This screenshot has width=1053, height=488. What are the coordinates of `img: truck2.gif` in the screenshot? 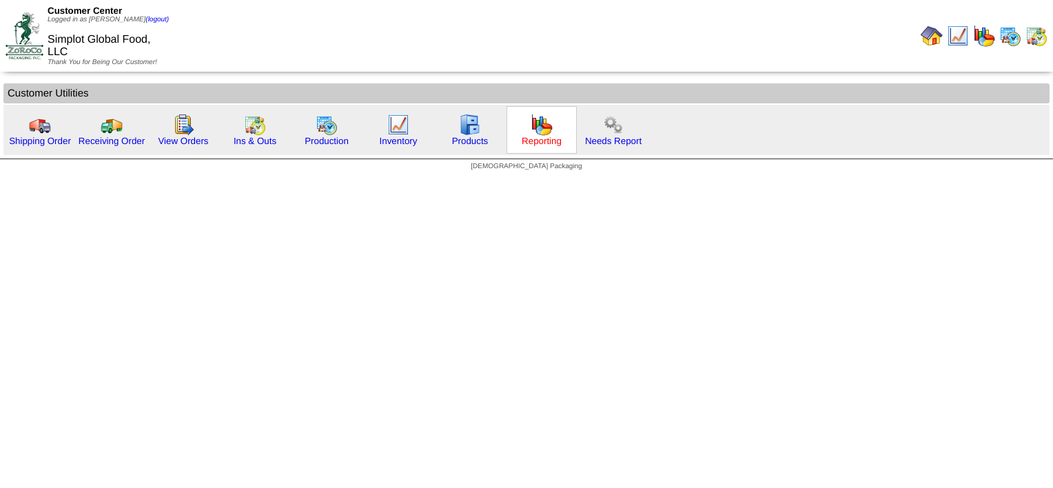 It's located at (112, 125).